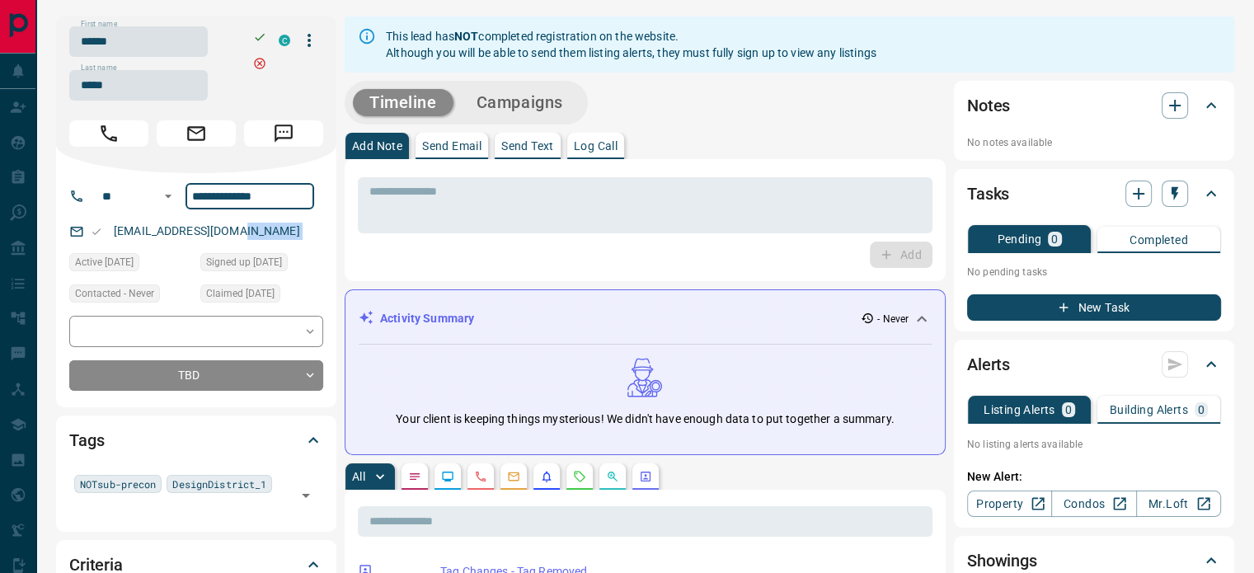 The image size is (1254, 573). What do you see at coordinates (359, 477) in the screenshot?
I see `p: All` at bounding box center [359, 477].